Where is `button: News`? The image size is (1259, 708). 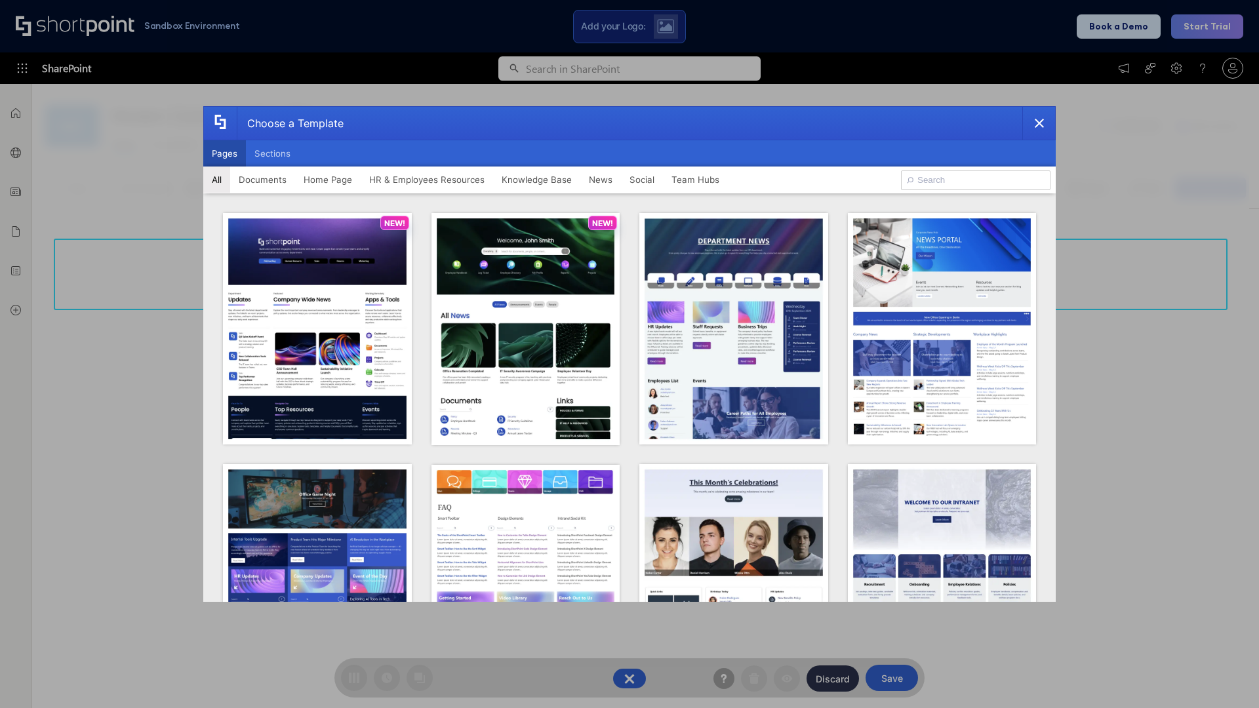
button: News is located at coordinates (601, 180).